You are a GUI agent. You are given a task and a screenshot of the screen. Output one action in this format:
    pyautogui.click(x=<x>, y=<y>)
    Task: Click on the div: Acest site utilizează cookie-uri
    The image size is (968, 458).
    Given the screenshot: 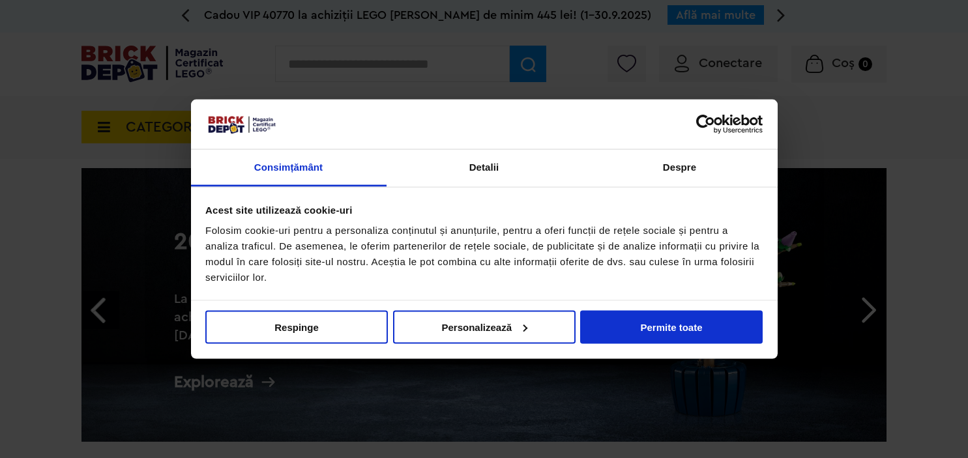 What is the action you would take?
    pyautogui.click(x=484, y=210)
    